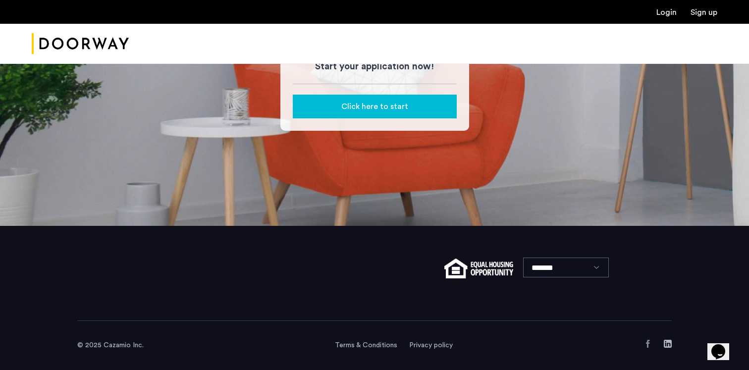  What do you see at coordinates (110, 345) in the screenshot?
I see `span: © 2025 Cazamio Inc.` at bounding box center [110, 345].